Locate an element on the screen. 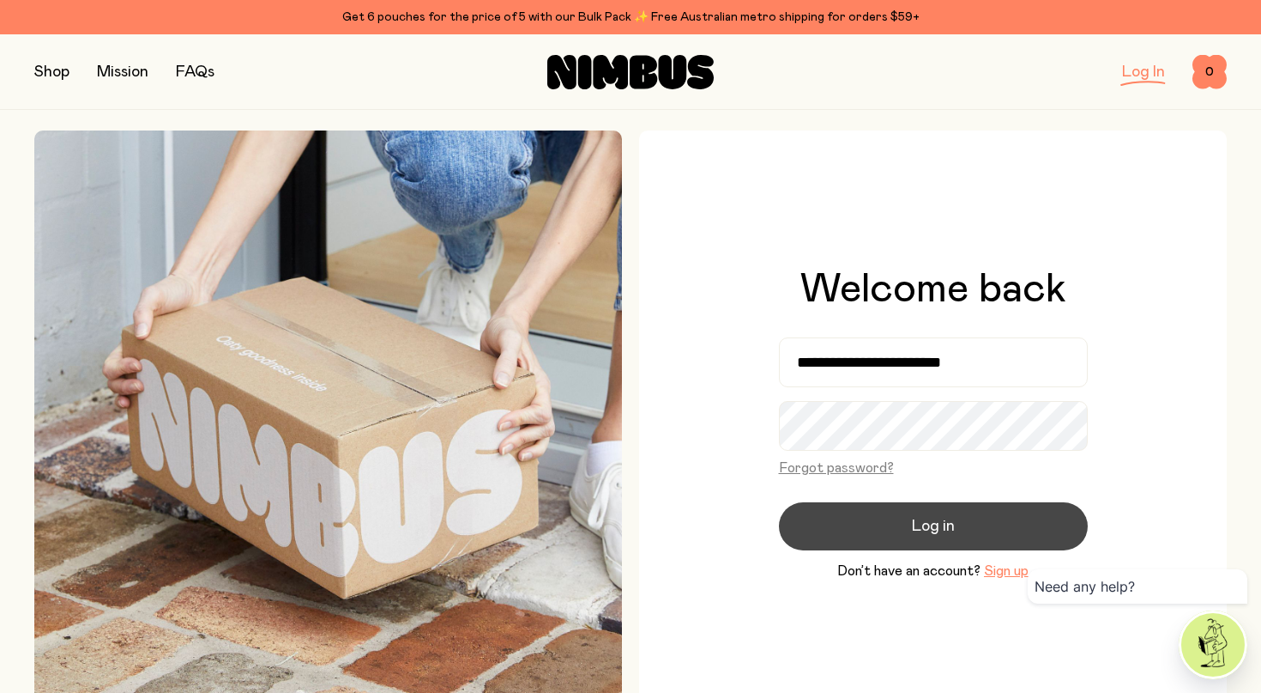 This screenshot has height=693, width=1261. img: agent is located at coordinates (1213, 644).